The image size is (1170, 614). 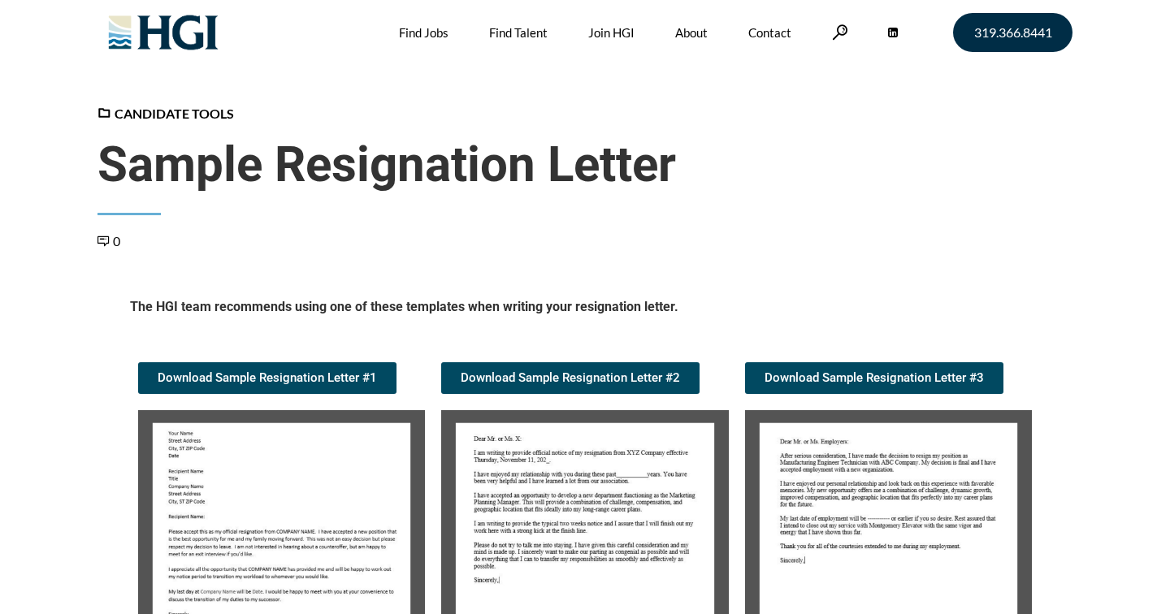 What do you see at coordinates (570, 378) in the screenshot?
I see `a: Download Sample Resignation Letter #2` at bounding box center [570, 378].